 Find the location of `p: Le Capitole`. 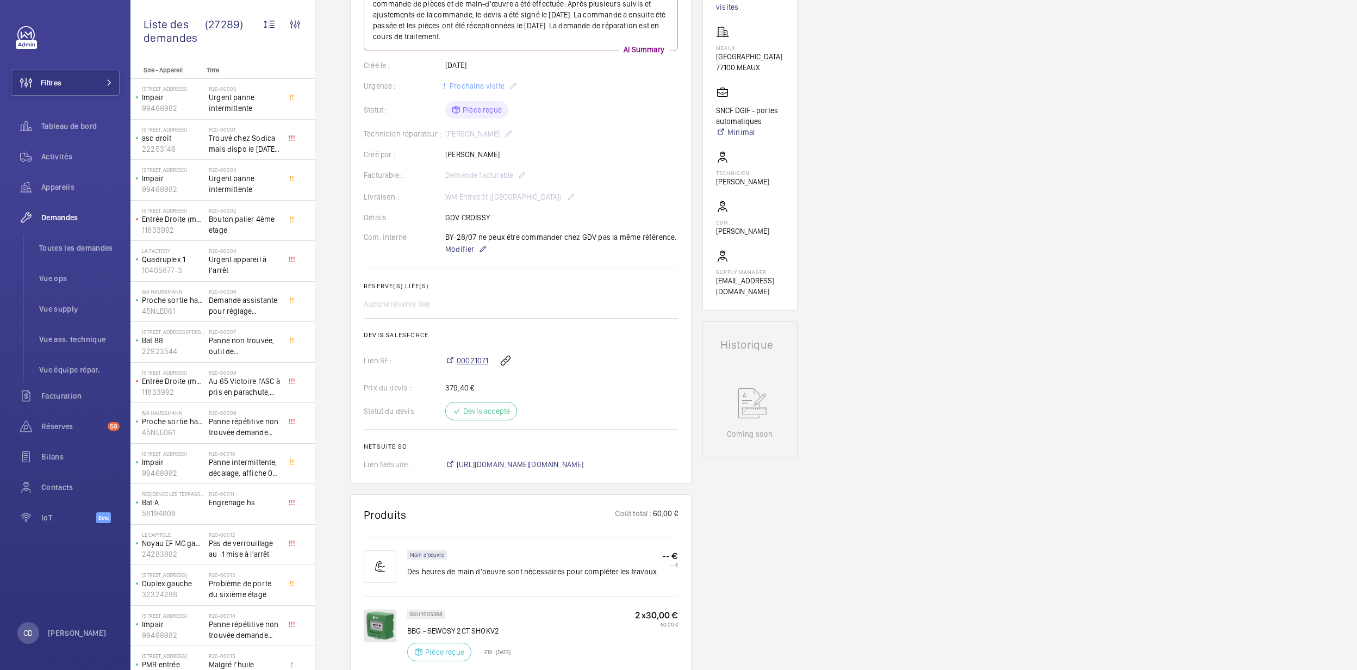

p: Le Capitole is located at coordinates (173, 534).